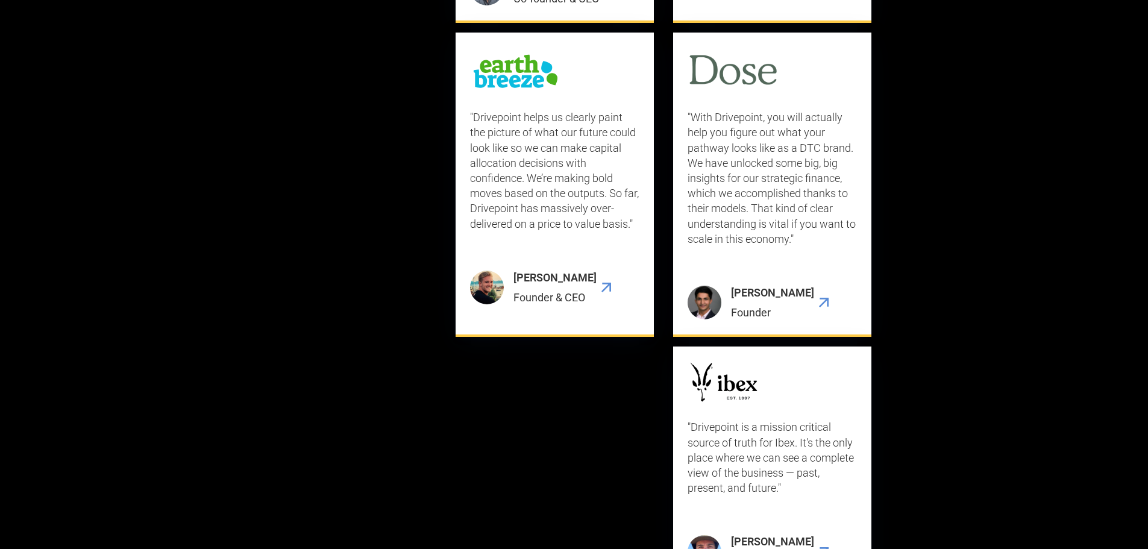 Image resolution: width=1148 pixels, height=549 pixels. Describe the element at coordinates (772, 312) in the screenshot. I see `div: Founder` at that location.